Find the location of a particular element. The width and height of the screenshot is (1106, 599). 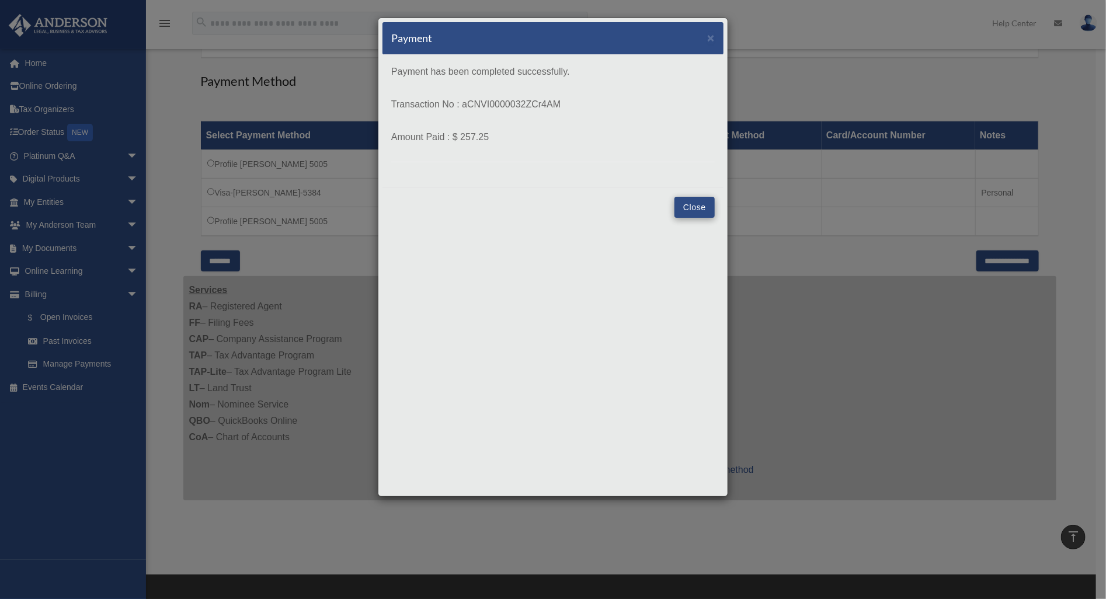

p: Payment has been completed successfully. is located at coordinates (553, 72).